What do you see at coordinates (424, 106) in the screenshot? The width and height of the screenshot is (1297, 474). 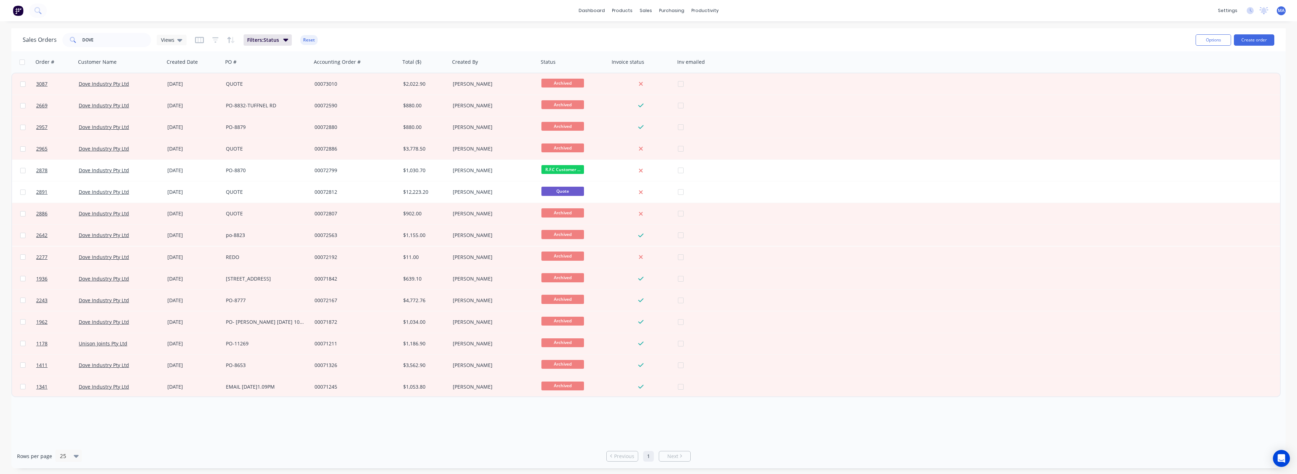 I see `div: $880.00` at bounding box center [424, 106].